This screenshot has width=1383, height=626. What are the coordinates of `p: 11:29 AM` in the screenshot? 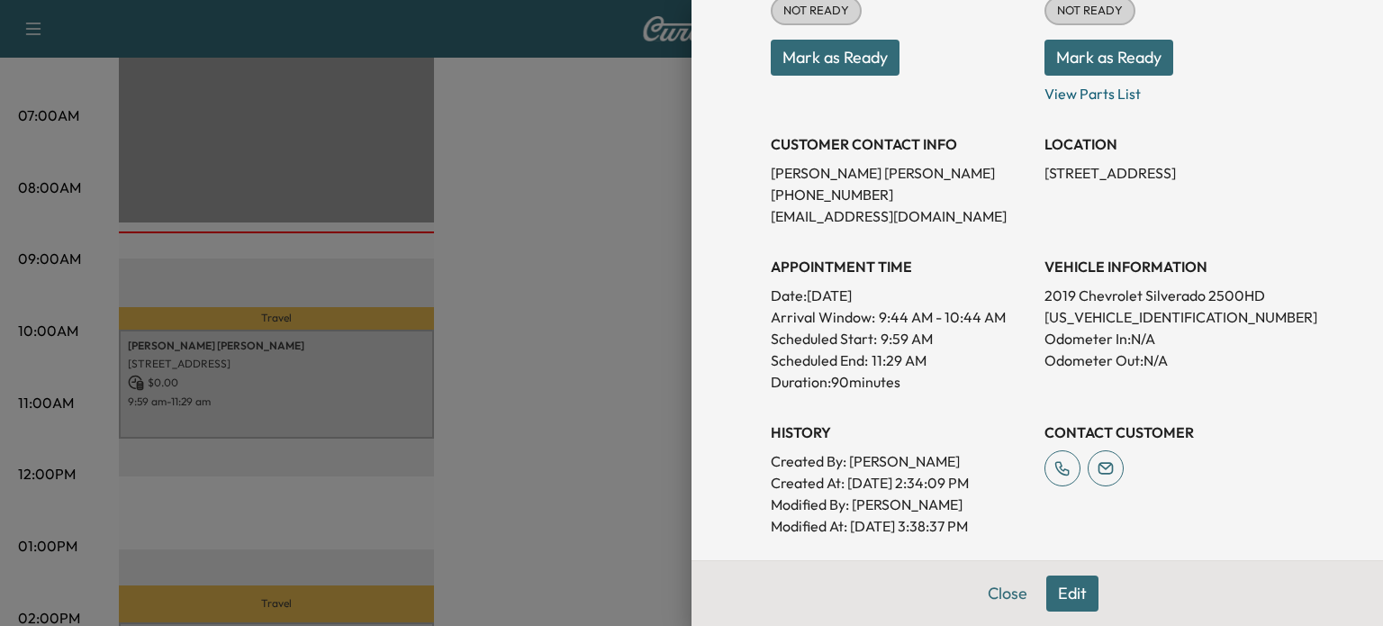 It's located at (899, 360).